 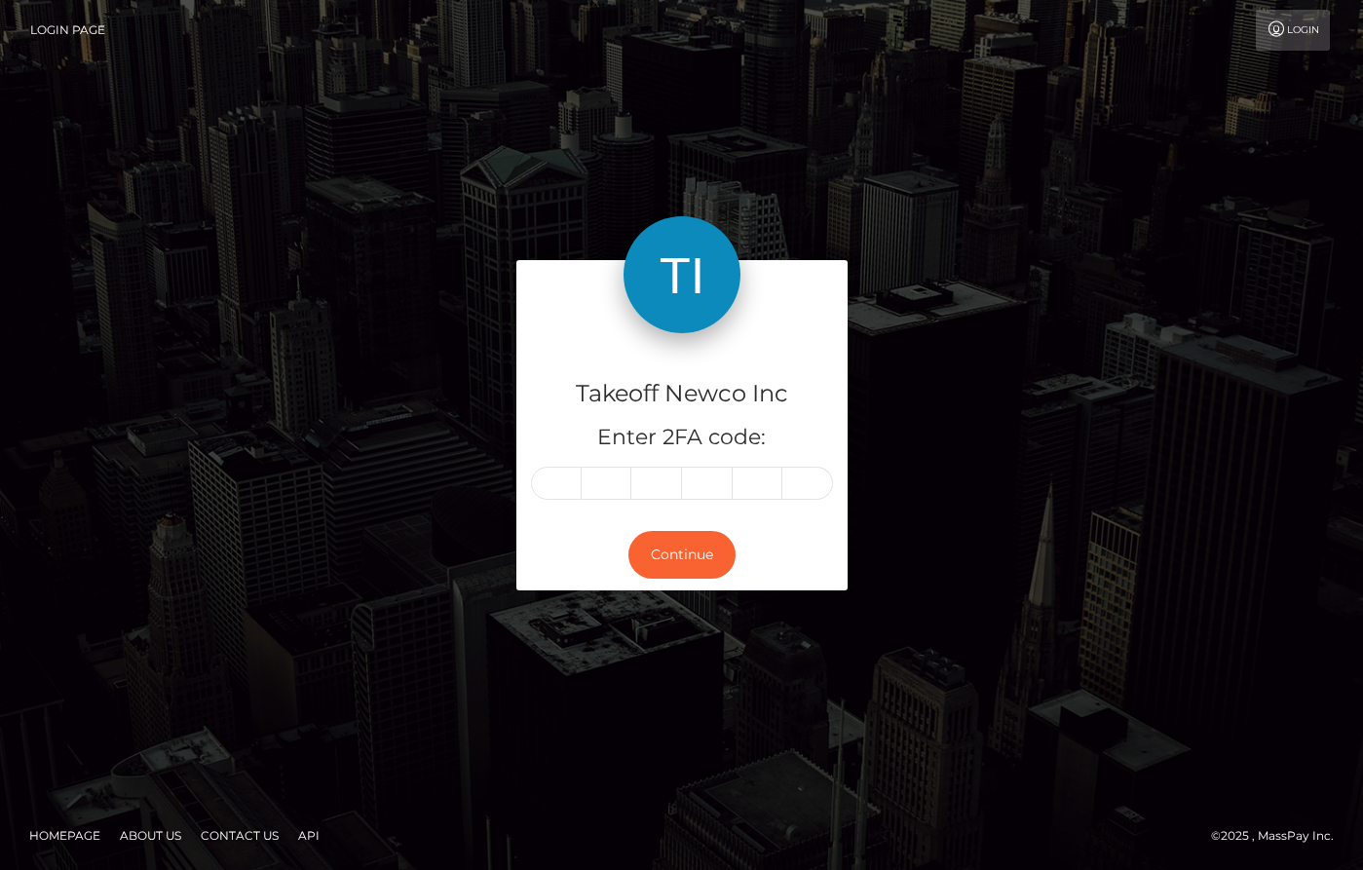 What do you see at coordinates (1293, 30) in the screenshot?
I see `a: Login` at bounding box center [1293, 30].